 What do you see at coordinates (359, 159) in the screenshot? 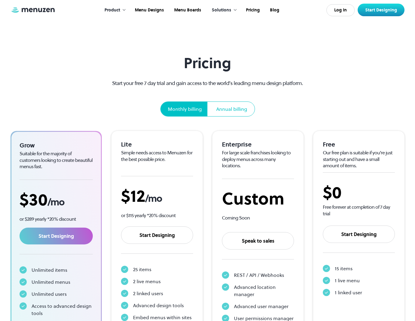
I see `div: Our free plan is suitable if you’re just starting out and have a small amount of items.` at bounding box center [359, 159].